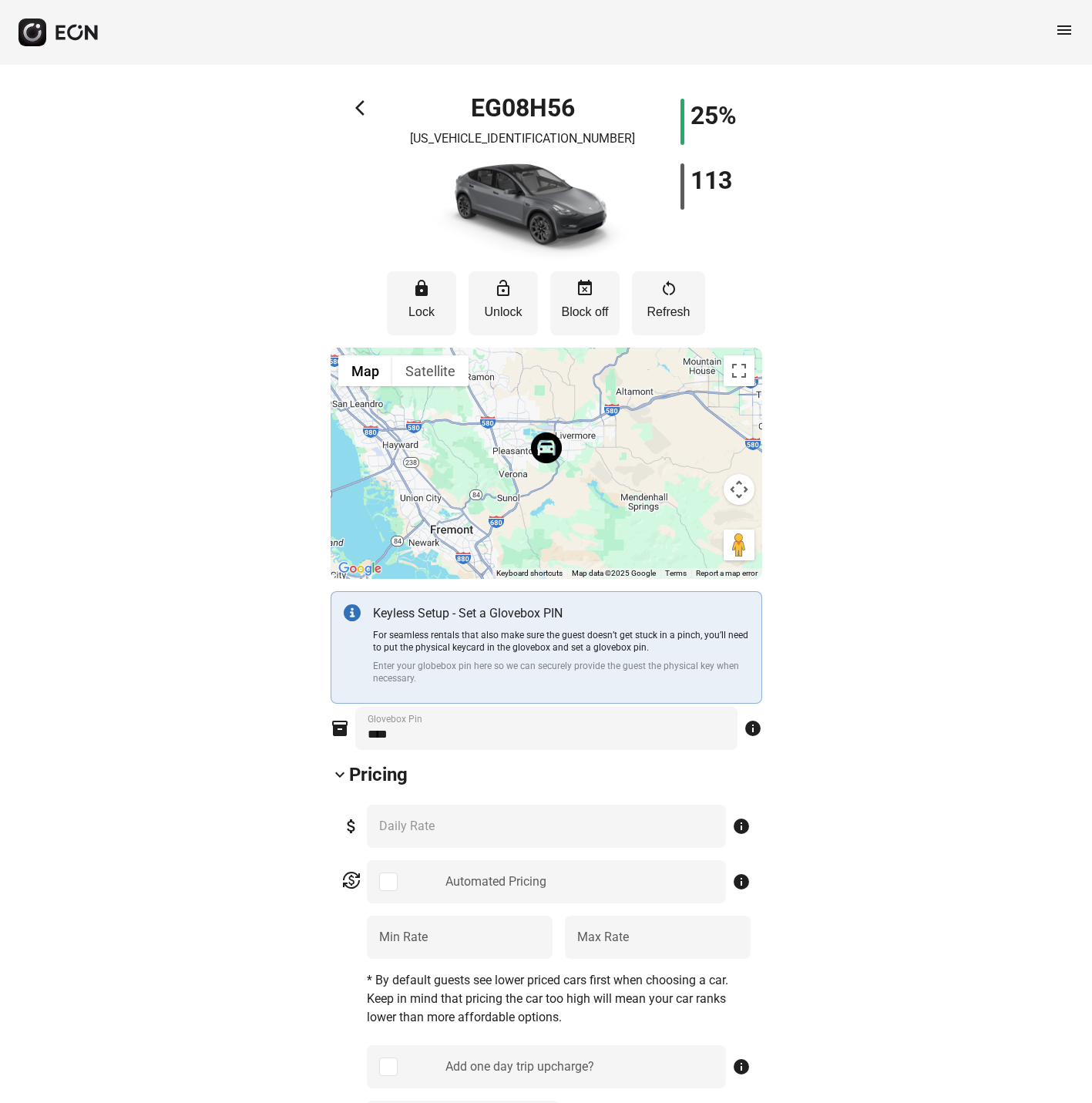 This screenshot has width=1092, height=1103. I want to click on label: Glovebox Pin, so click(394, 719).